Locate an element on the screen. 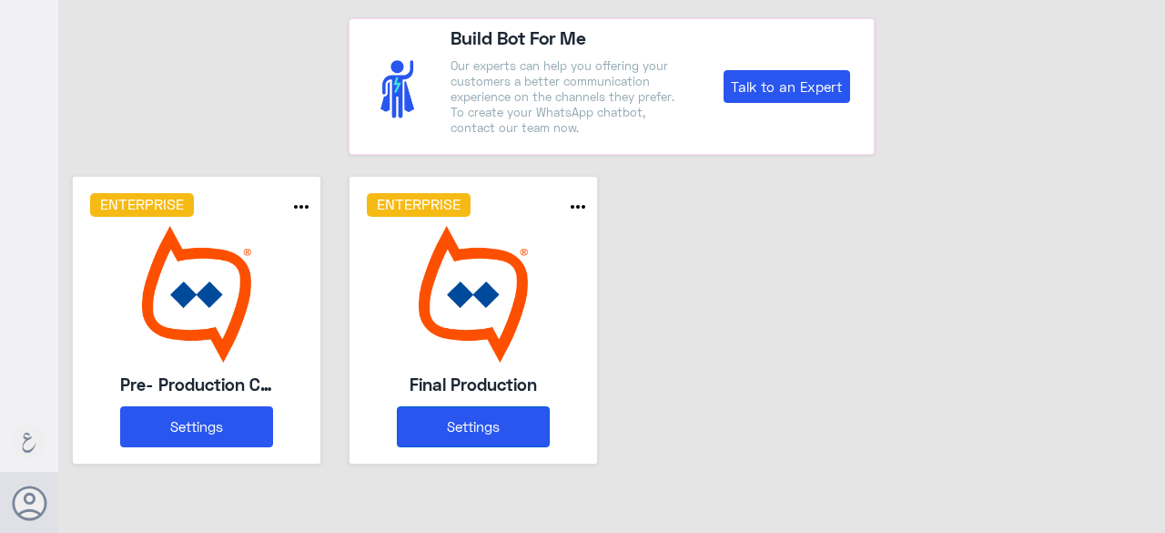  h4: Build Bot For Me is located at coordinates (568, 37).